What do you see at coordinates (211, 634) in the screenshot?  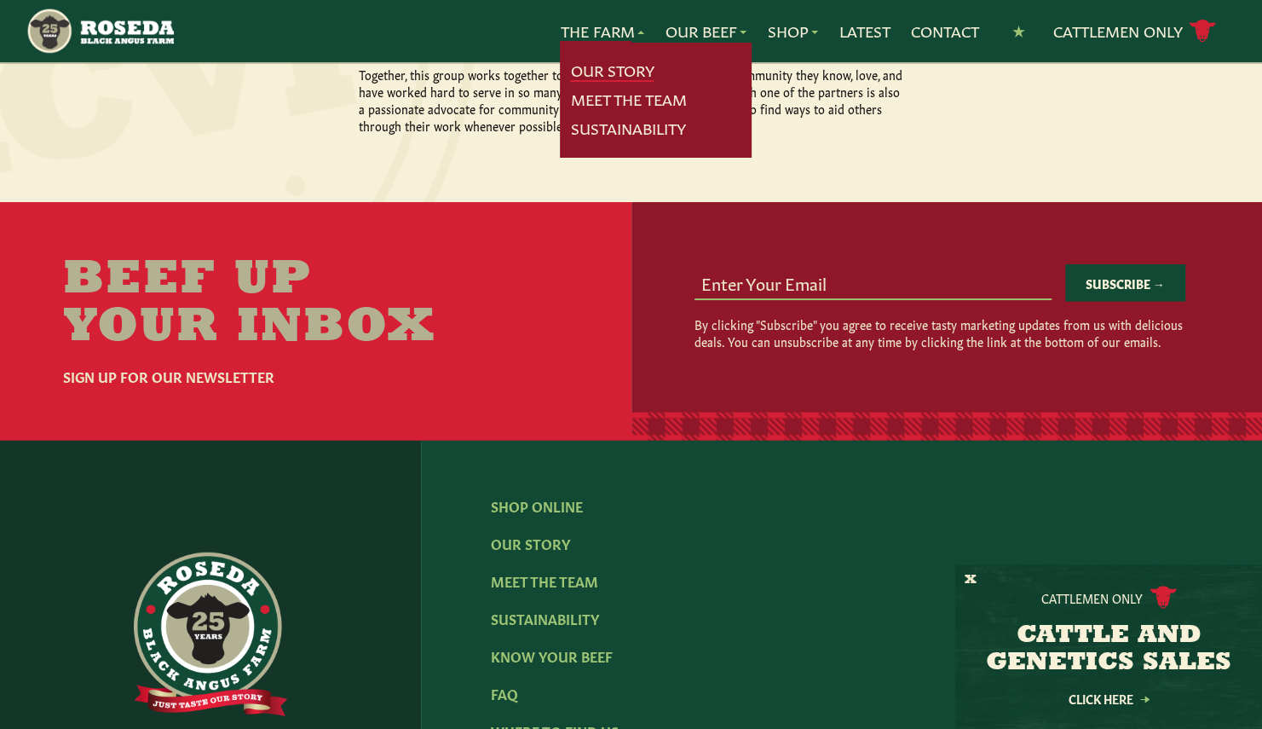 I see `img: https://roseda.com/wp-content/uploads/2021/06/roseda-25-full@2x.png` at bounding box center [211, 634].